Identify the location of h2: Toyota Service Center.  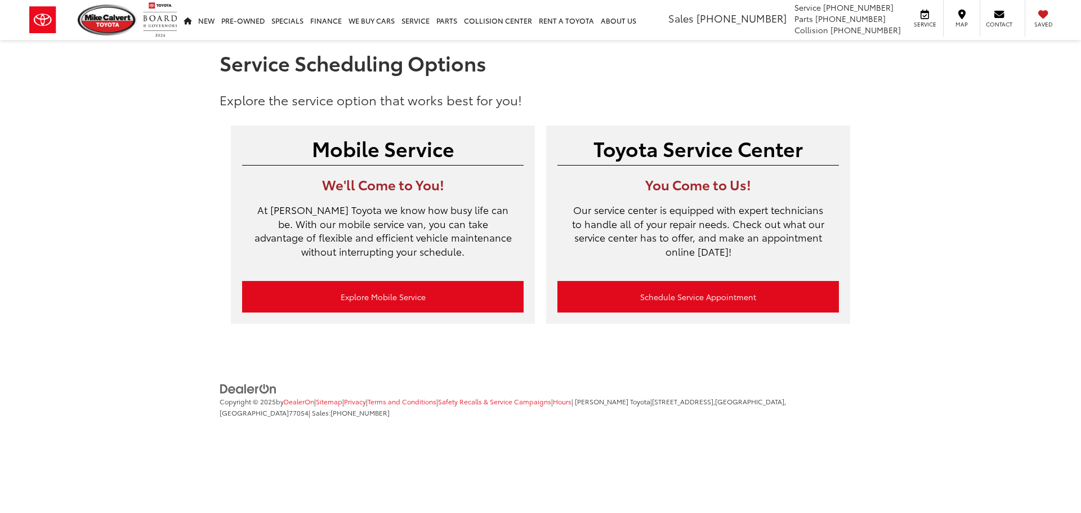
(698, 148).